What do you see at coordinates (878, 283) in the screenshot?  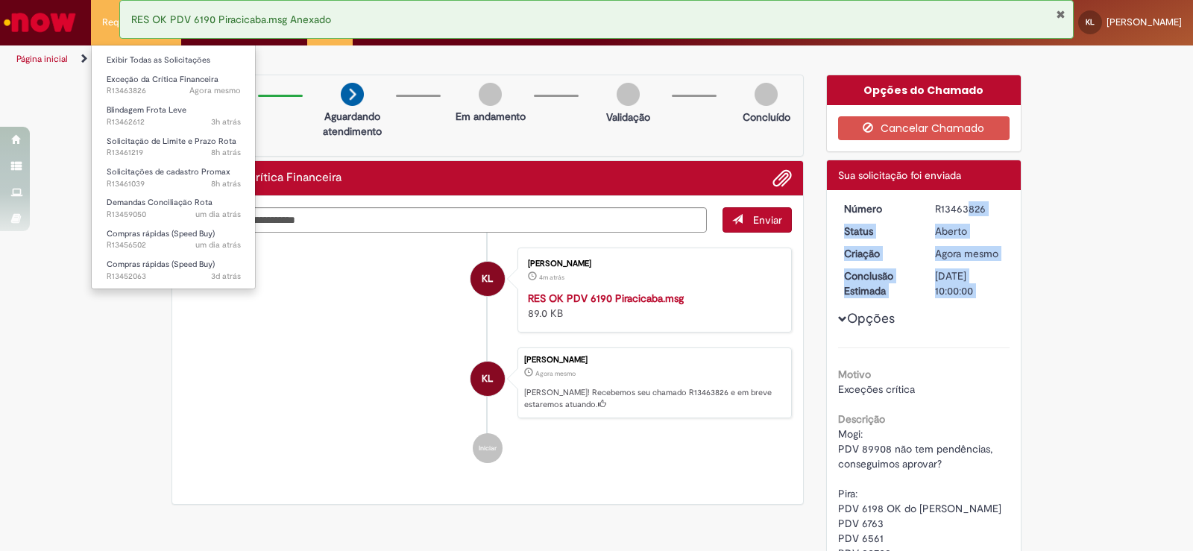 I see `dt: Conclusão Estimada` at bounding box center [878, 283].